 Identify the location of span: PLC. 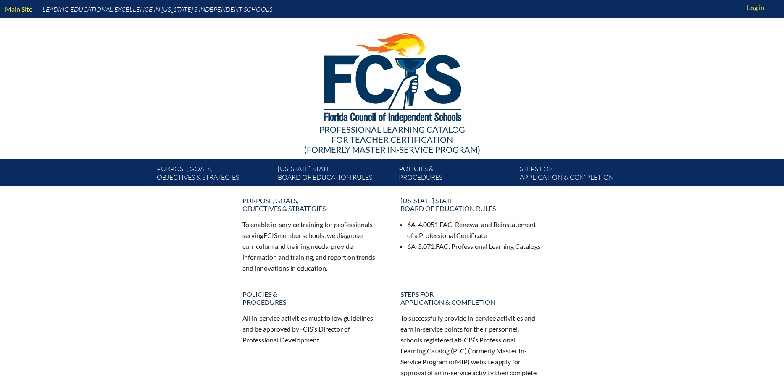
(459, 351).